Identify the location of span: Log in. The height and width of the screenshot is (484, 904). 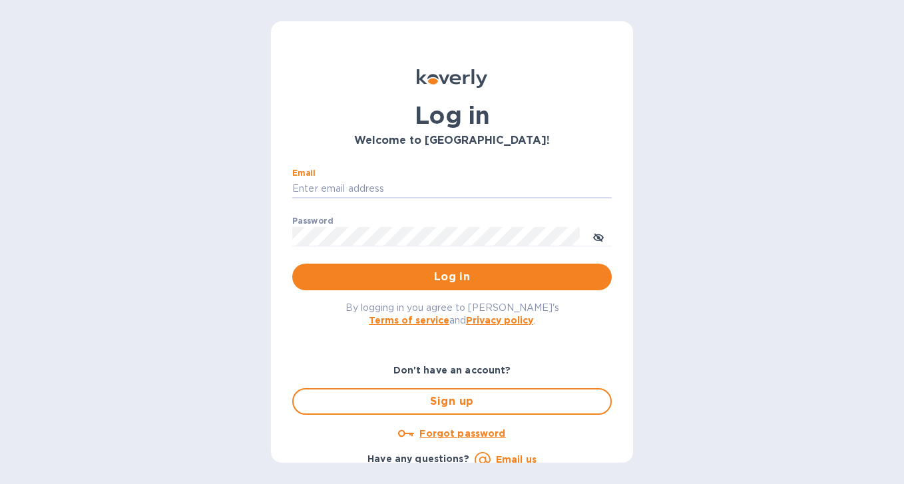
(452, 277).